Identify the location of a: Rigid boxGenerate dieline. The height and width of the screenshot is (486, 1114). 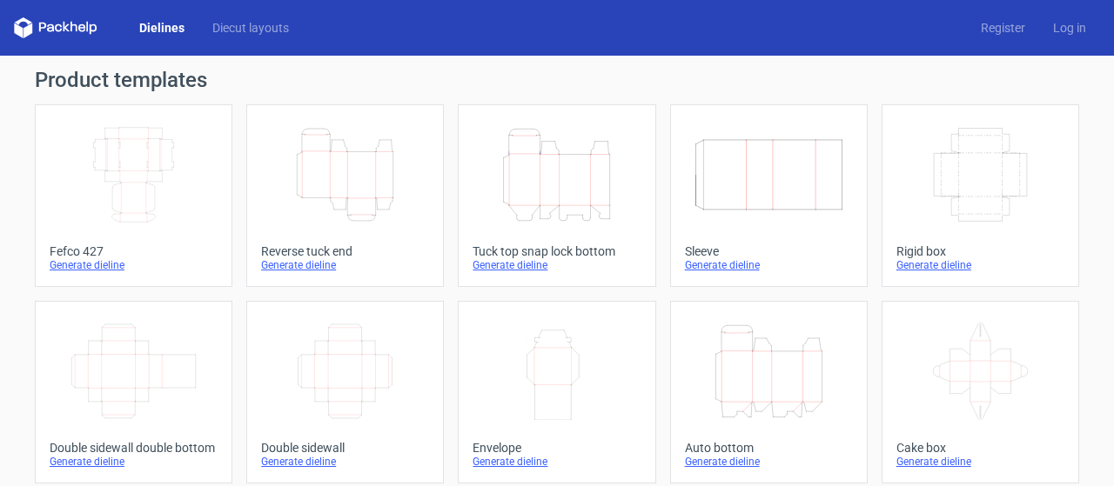
(980, 196).